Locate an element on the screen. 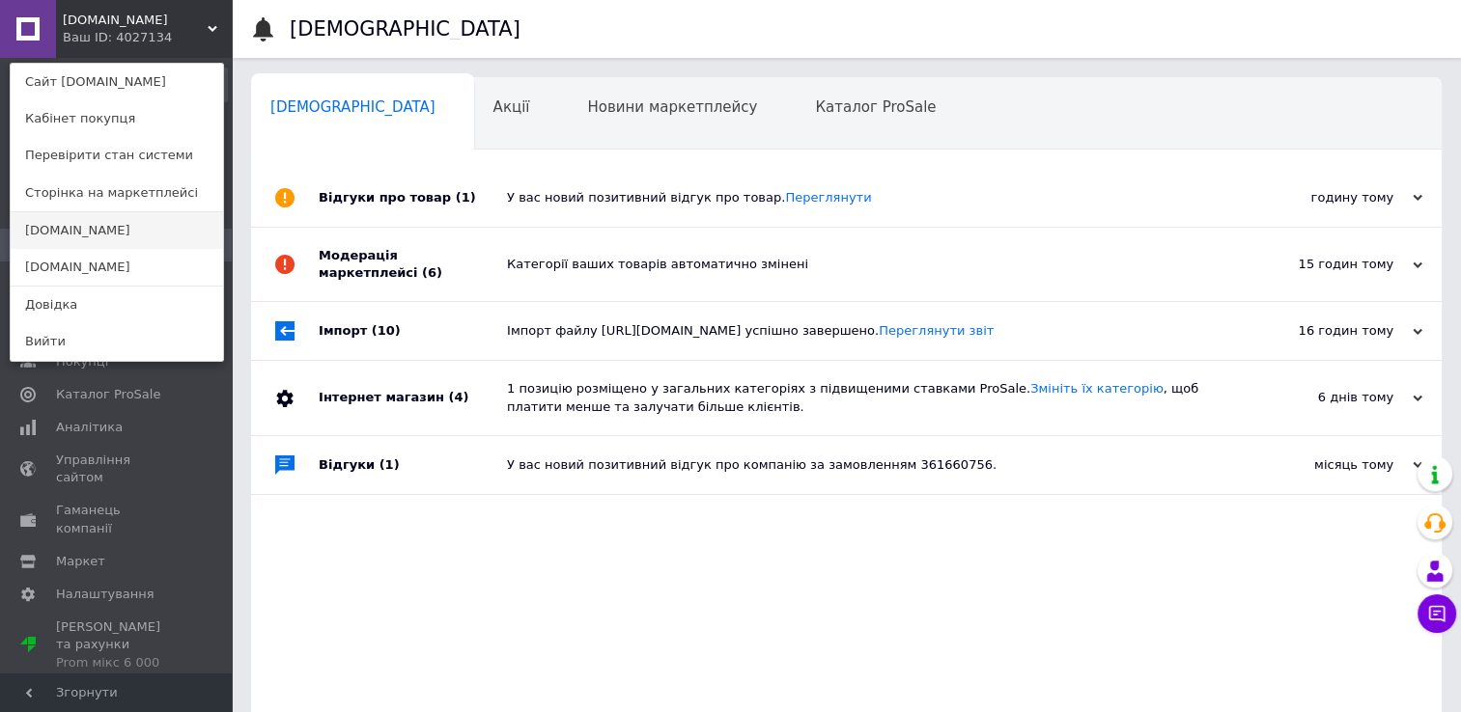  div: Відгуки is located at coordinates (412, 465).